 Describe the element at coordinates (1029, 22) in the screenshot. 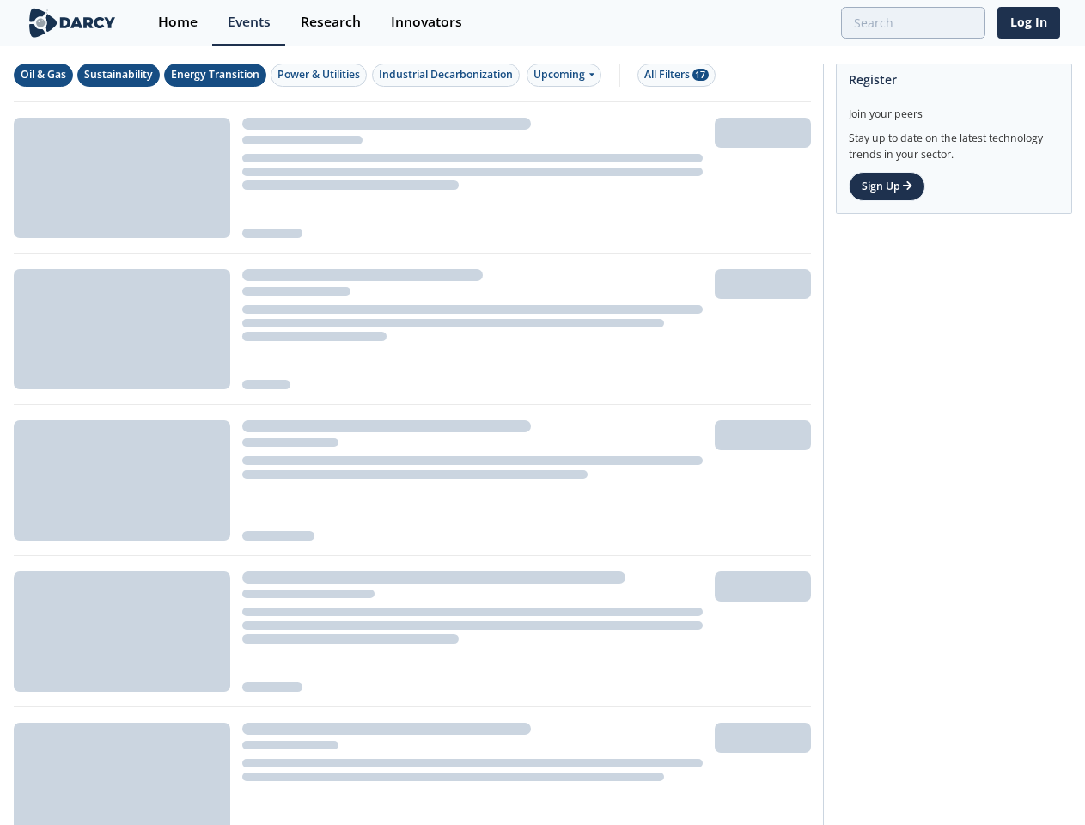

I see `a: Log In` at that location.